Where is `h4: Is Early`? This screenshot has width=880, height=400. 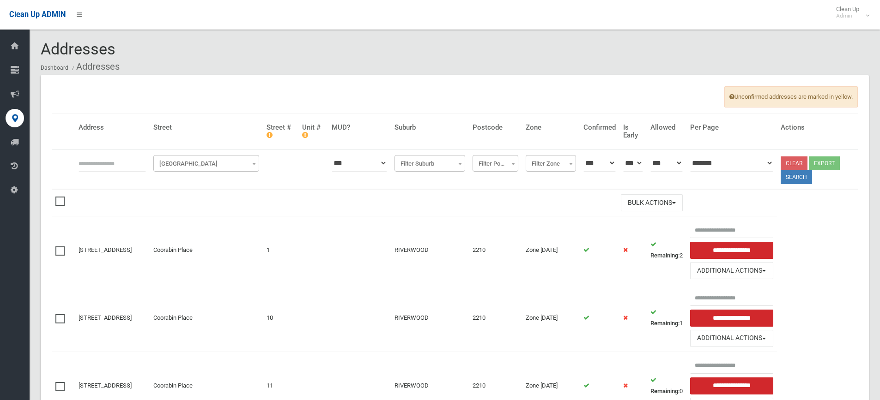 h4: Is Early is located at coordinates (633, 131).